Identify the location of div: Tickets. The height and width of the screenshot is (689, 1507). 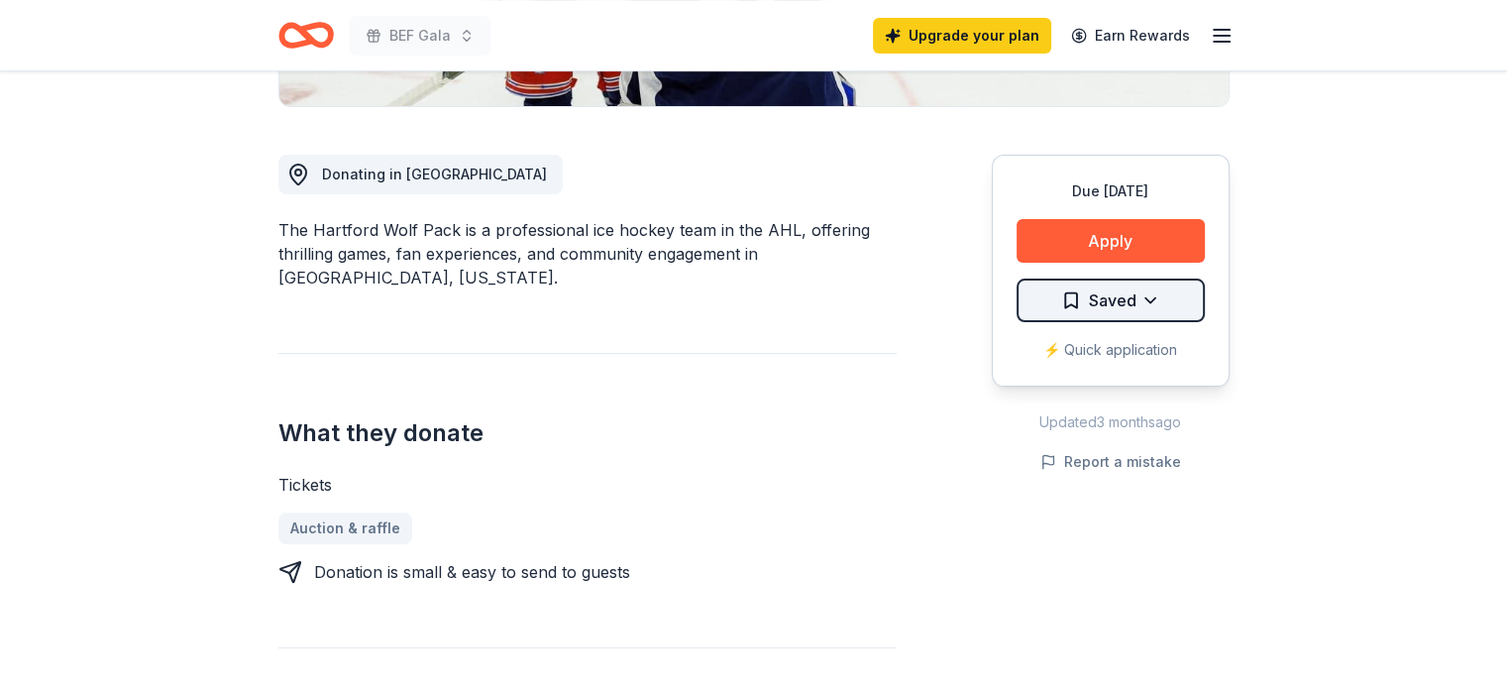
(588, 485).